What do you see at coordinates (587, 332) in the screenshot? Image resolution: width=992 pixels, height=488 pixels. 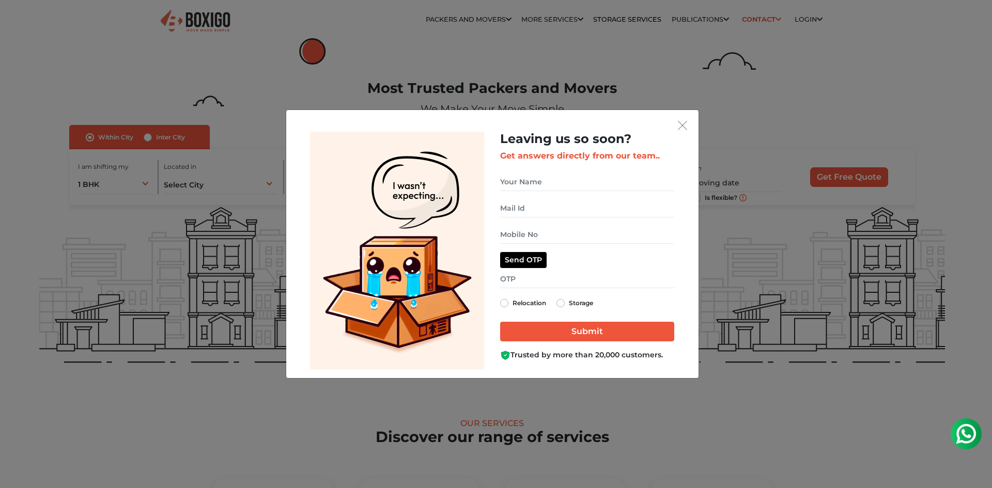 I see `input: Submit` at bounding box center [587, 332].